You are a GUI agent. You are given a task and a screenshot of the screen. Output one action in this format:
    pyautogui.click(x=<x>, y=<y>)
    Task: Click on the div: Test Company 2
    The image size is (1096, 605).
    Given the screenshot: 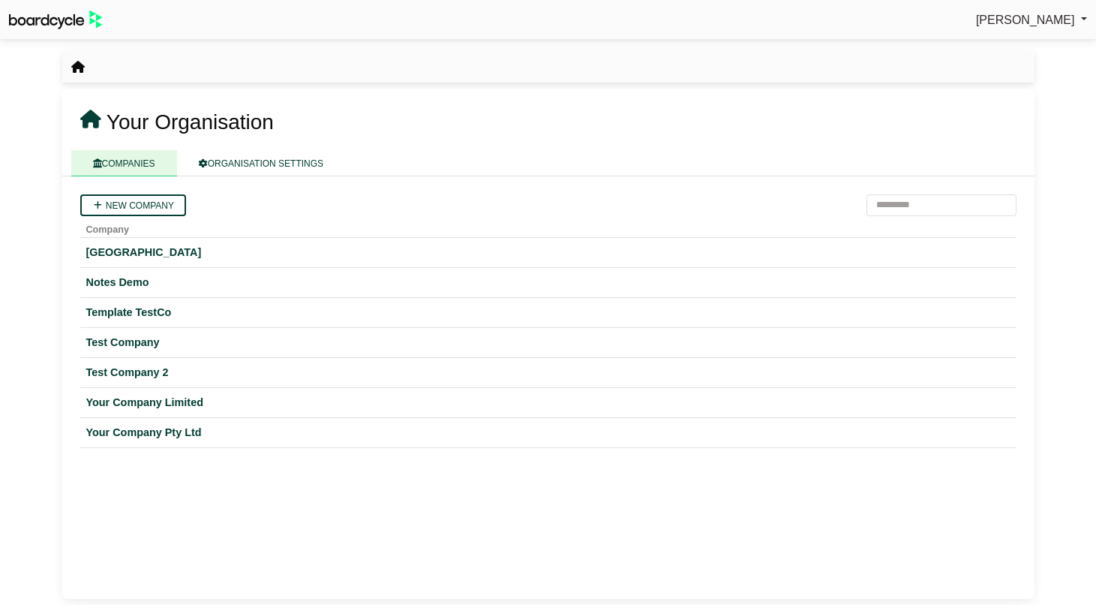 What is the action you would take?
    pyautogui.click(x=548, y=372)
    